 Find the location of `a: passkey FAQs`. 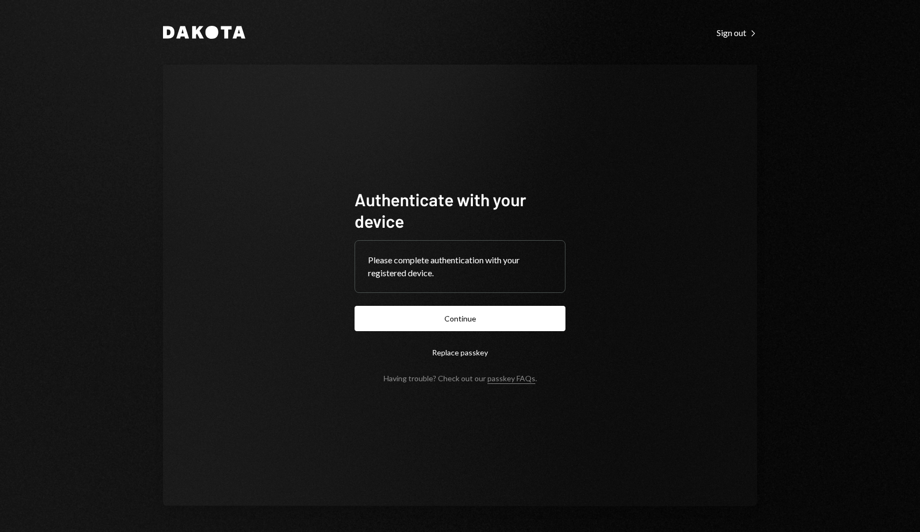

a: passkey FAQs is located at coordinates (511, 378).